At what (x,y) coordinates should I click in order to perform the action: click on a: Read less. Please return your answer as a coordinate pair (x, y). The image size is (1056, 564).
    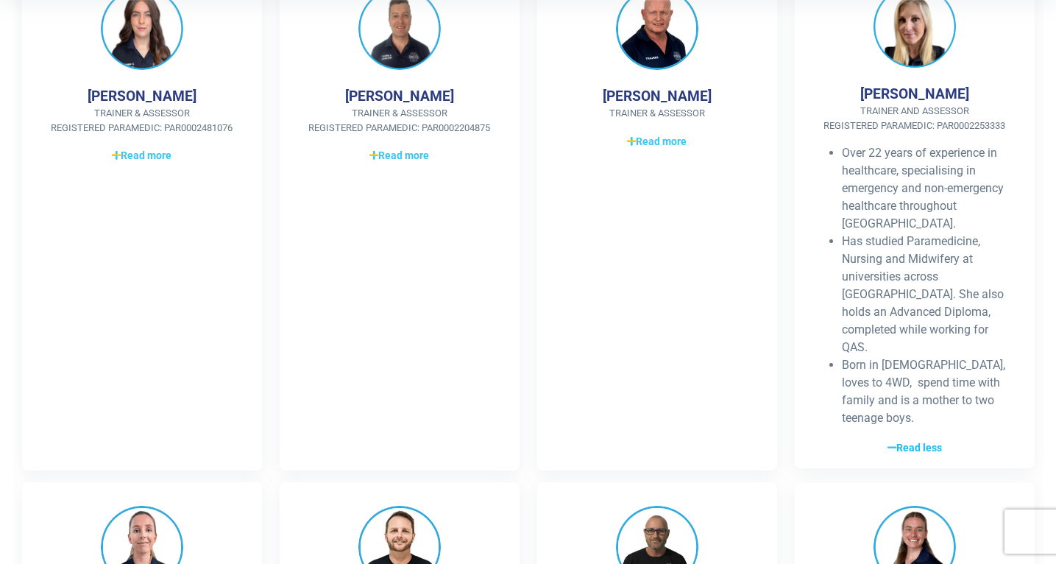
    Looking at the image, I should click on (915, 448).